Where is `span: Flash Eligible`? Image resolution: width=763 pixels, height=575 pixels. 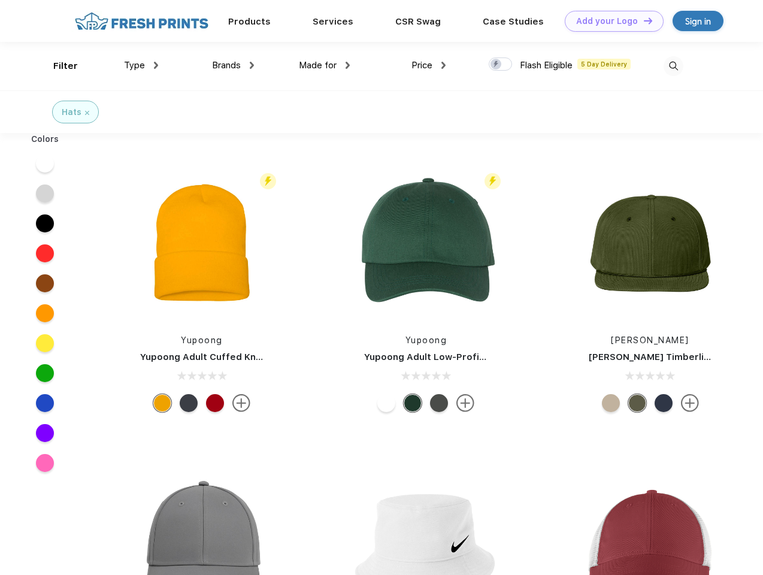
span: Flash Eligible is located at coordinates (546, 65).